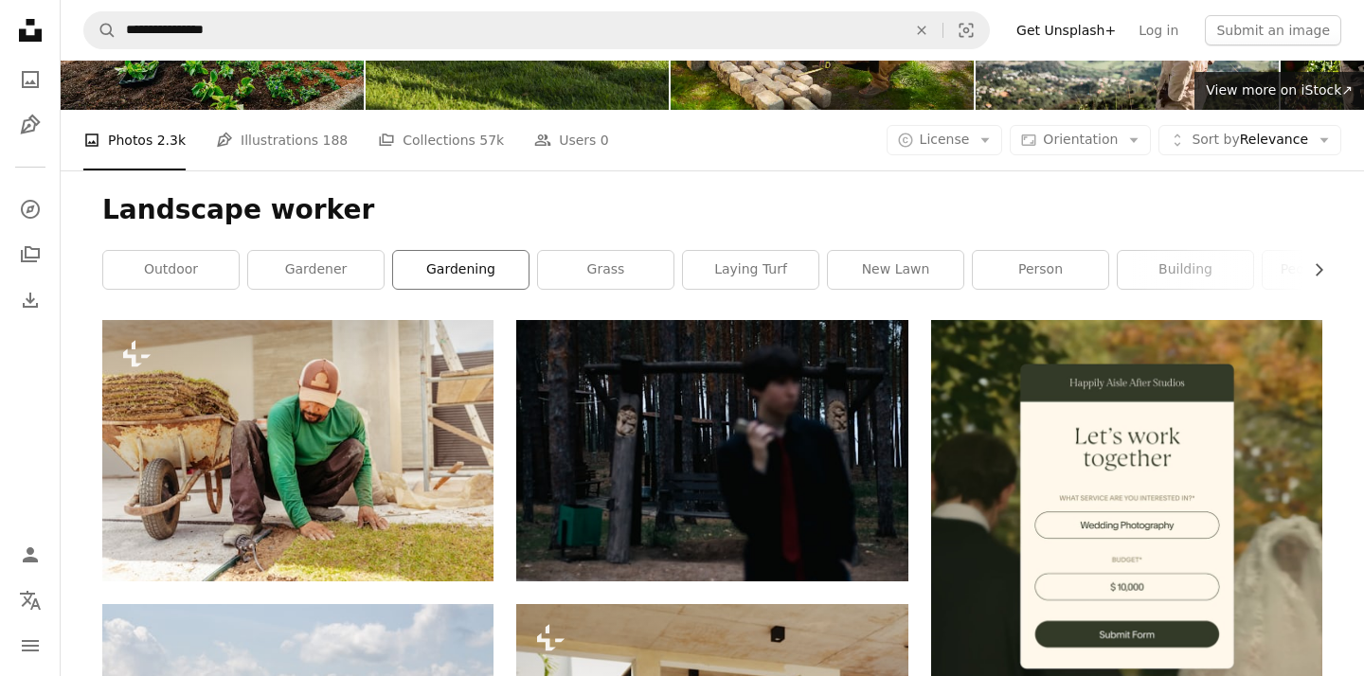 Image resolution: width=1364 pixels, height=676 pixels. What do you see at coordinates (30, 300) in the screenshot?
I see `a: Download History` at bounding box center [30, 300].